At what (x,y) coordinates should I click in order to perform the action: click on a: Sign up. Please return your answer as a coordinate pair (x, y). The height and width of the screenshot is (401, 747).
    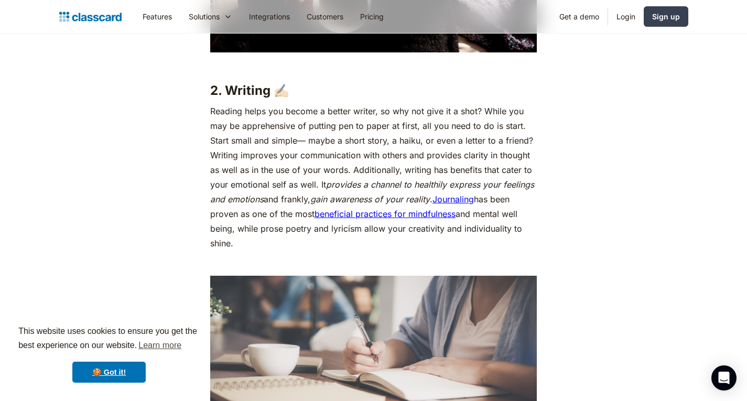
    Looking at the image, I should click on (666, 16).